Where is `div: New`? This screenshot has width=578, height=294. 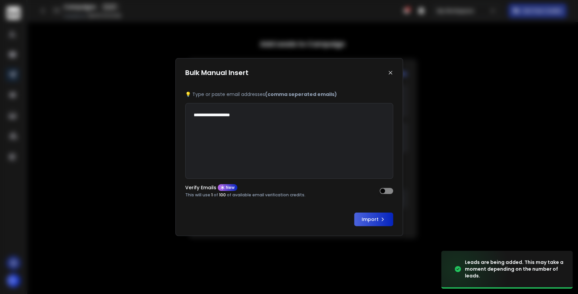
div: New is located at coordinates (227, 188).